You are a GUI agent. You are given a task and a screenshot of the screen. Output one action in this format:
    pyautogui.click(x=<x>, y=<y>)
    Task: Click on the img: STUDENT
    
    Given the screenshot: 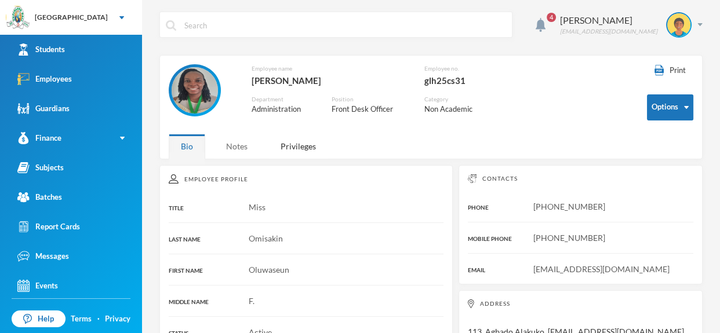 What is the action you would take?
    pyautogui.click(x=678, y=25)
    